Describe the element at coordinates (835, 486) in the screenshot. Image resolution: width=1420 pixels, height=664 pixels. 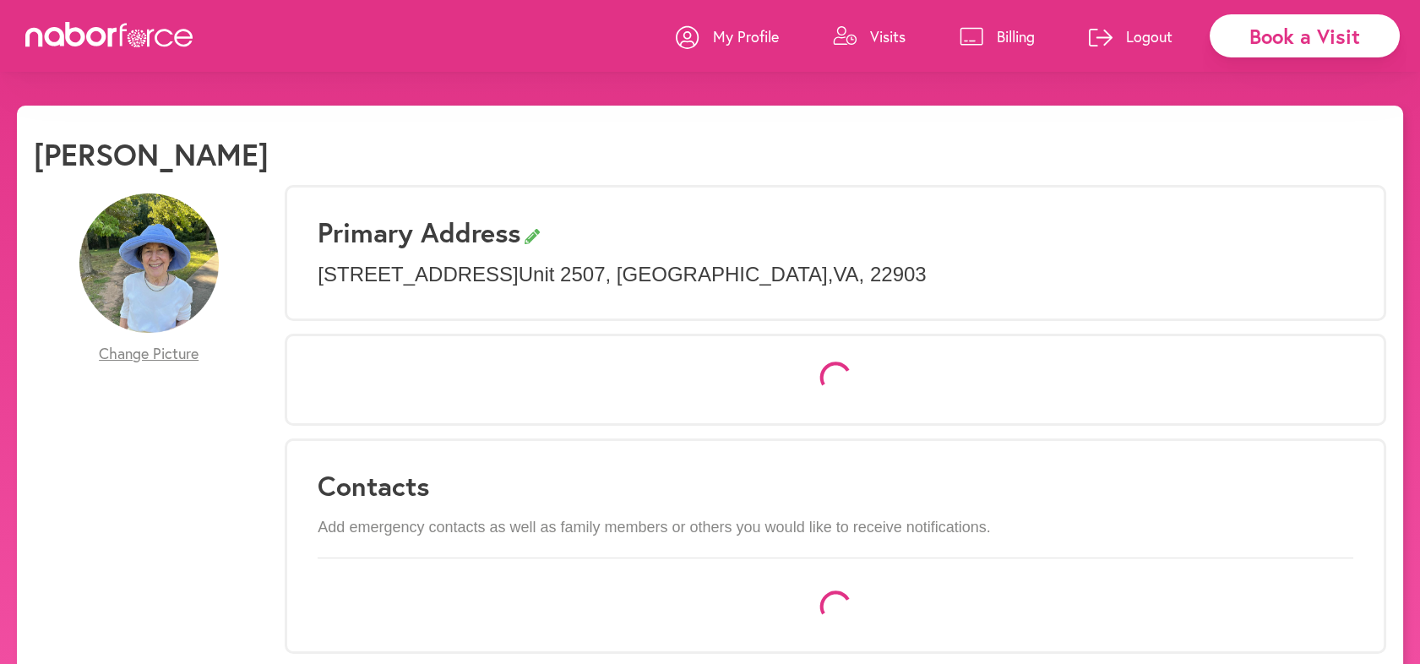
I see `h3: Contacts` at that location.